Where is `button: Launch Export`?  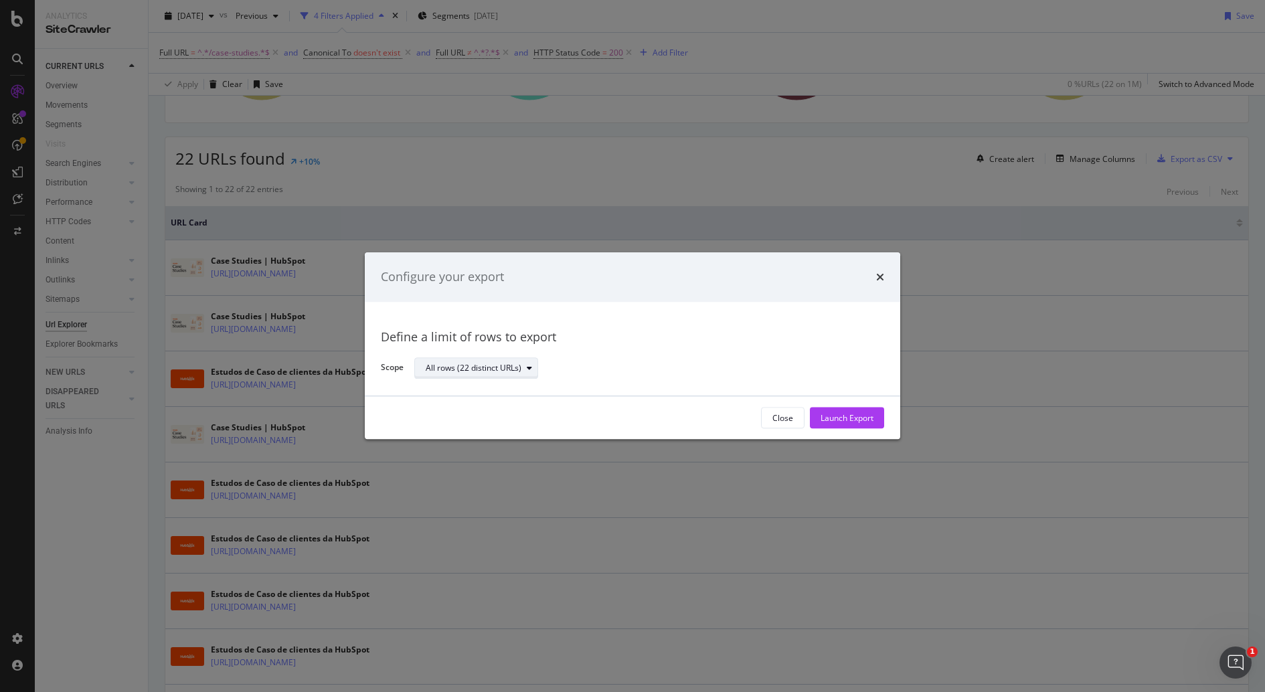
button: Launch Export is located at coordinates (846, 418).